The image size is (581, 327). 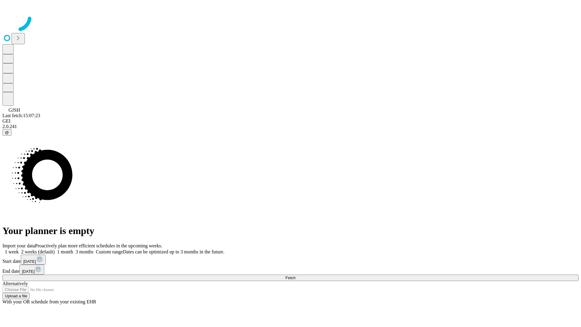 What do you see at coordinates (14, 110) in the screenshot?
I see `span: GJSH` at bounding box center [14, 110].